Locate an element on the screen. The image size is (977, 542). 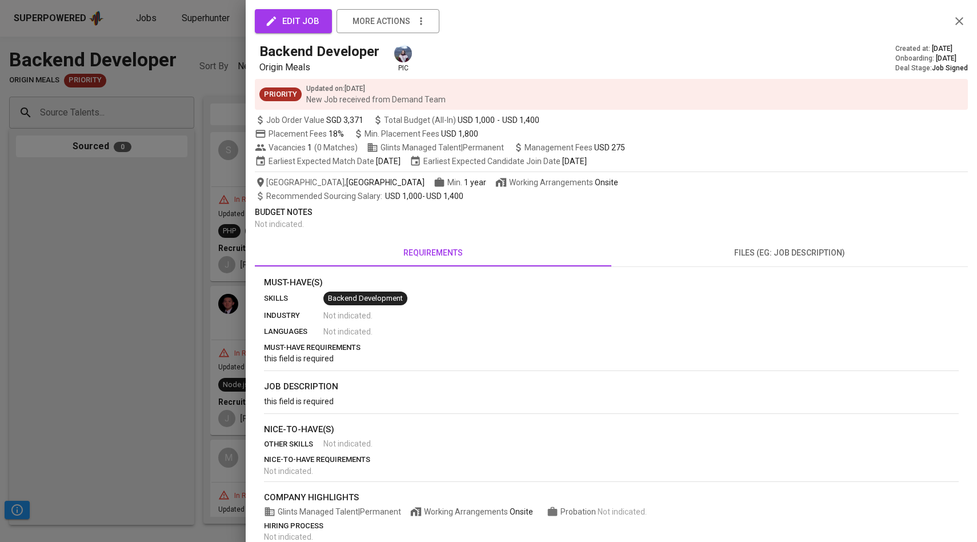
span: Job Order Value is located at coordinates (309, 120).